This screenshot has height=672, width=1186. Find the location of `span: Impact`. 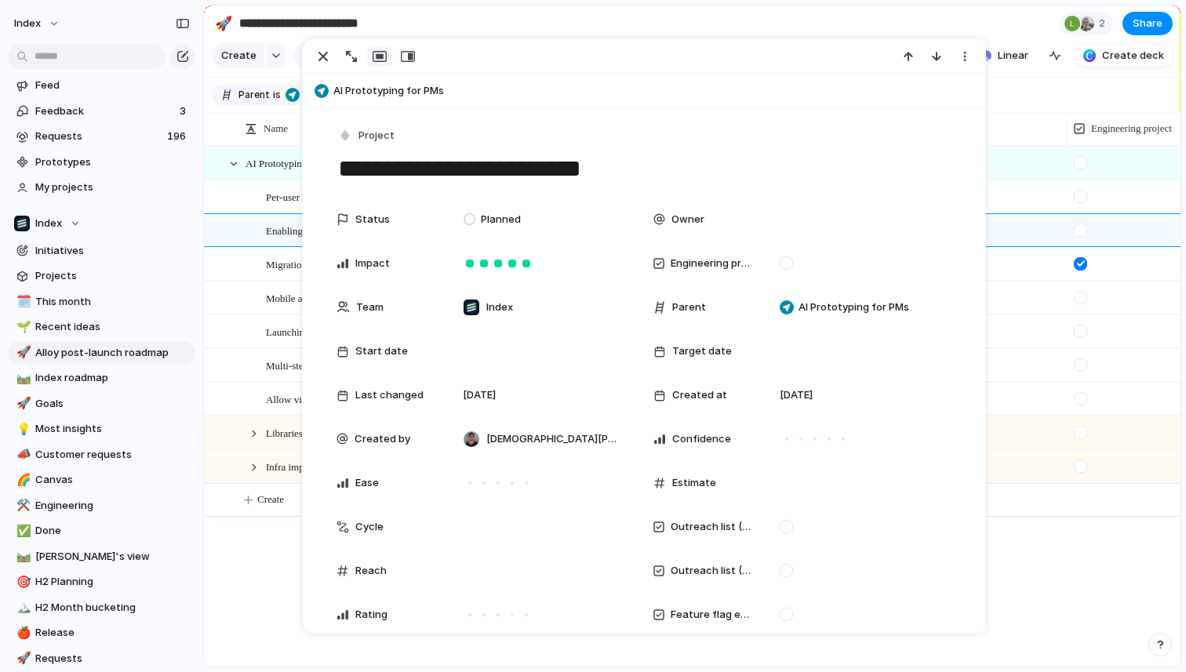

span: Impact is located at coordinates (372, 264).